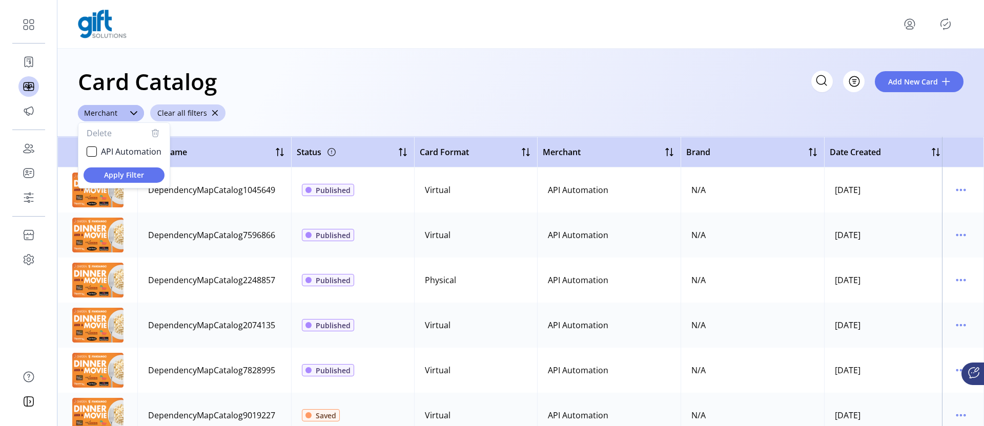  I want to click on span: Preview, so click(97, 152).